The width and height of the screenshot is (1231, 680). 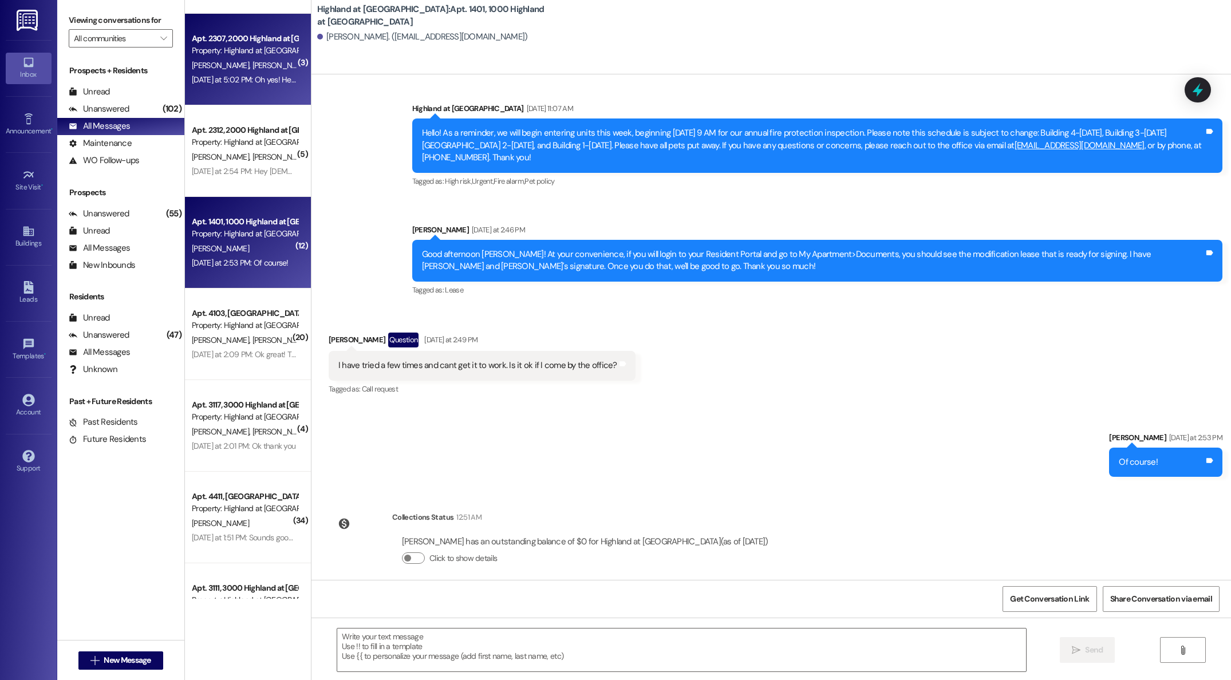 What do you see at coordinates (1050, 599) in the screenshot?
I see `span: Get Conversation Link` at bounding box center [1050, 599].